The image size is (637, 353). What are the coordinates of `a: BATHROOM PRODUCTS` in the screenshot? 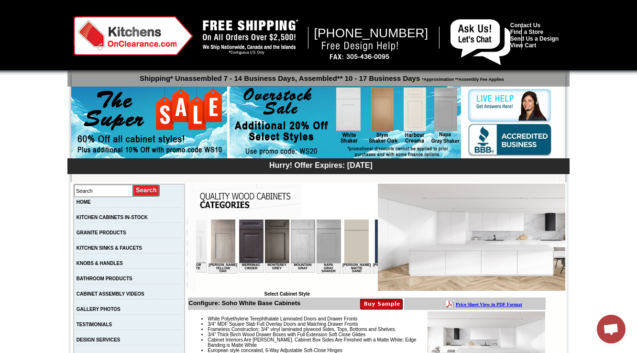 It's located at (104, 278).